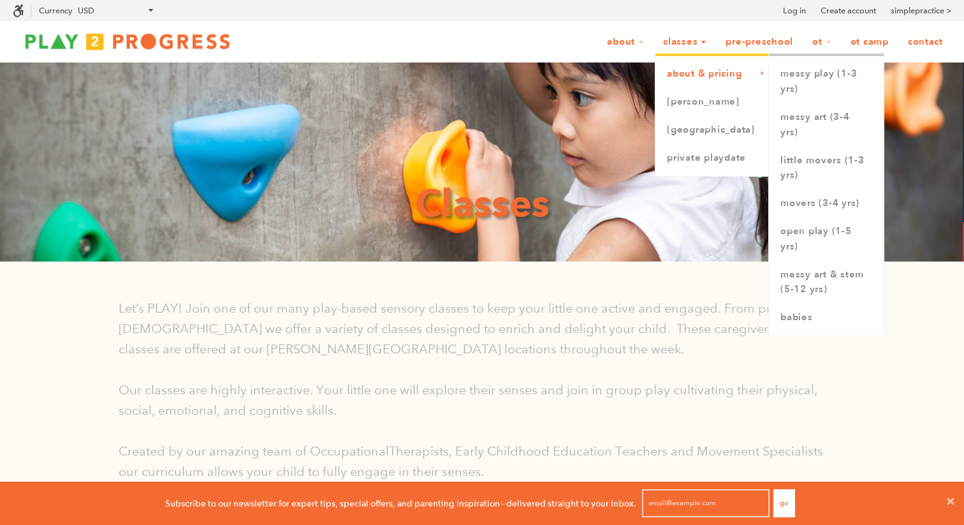  I want to click on a: Pre-Preschool, so click(759, 42).